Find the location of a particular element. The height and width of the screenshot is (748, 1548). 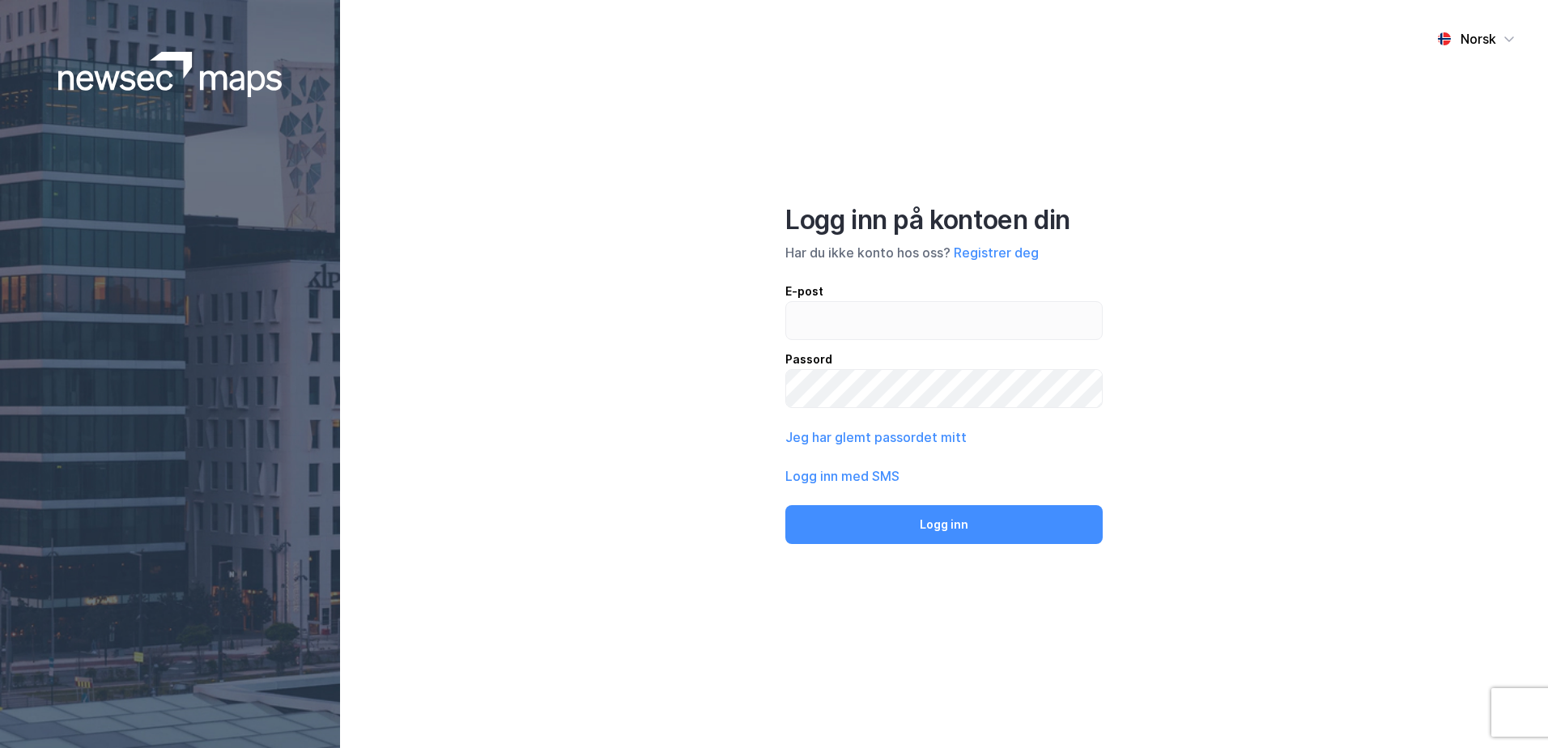

div: E-post is located at coordinates (944, 291).